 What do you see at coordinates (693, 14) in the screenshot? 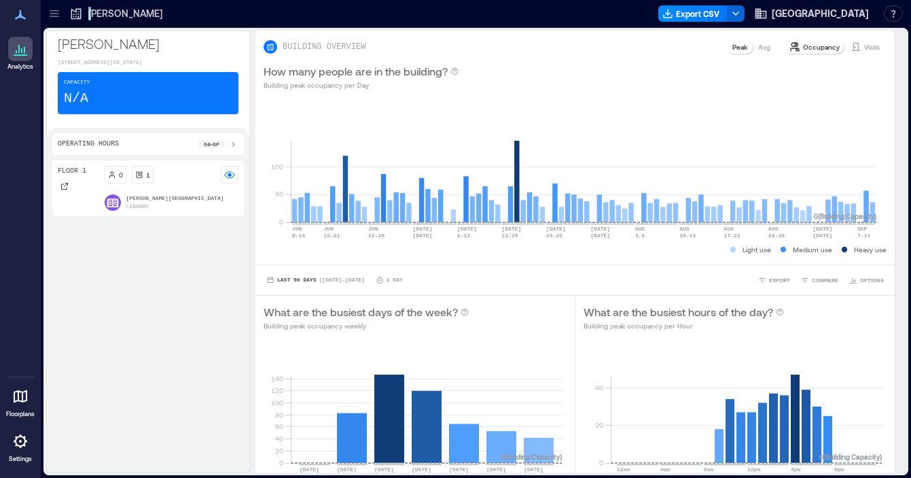
I see `button: Export CSV` at bounding box center [693, 14].